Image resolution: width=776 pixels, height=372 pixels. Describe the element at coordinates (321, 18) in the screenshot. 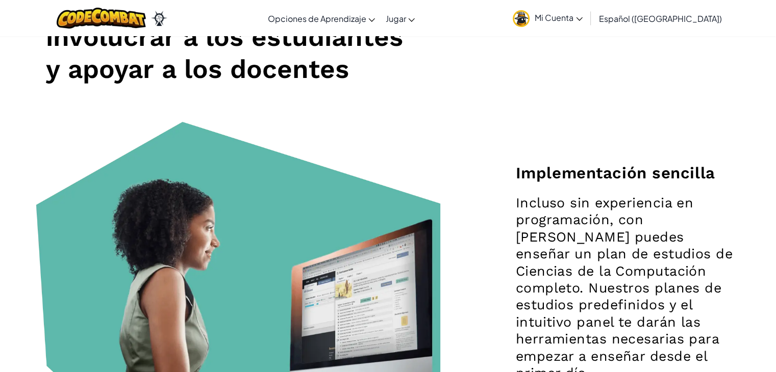

I see `a: Opciones de Aprendizaje` at that location.